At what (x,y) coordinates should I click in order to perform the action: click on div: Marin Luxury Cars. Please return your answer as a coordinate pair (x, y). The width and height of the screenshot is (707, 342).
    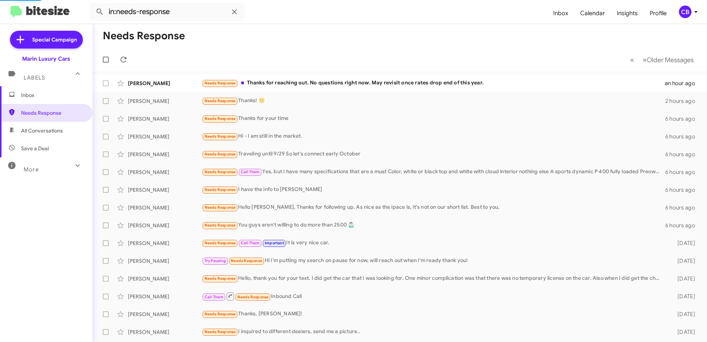
    Looking at the image, I should click on (46, 59).